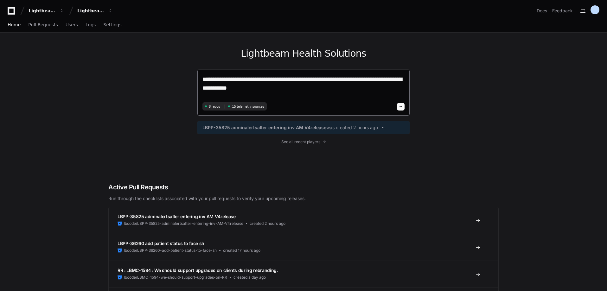 Image resolution: width=607 pixels, height=291 pixels. What do you see at coordinates (43, 25) in the screenshot?
I see `span: Pull Requests` at bounding box center [43, 25].